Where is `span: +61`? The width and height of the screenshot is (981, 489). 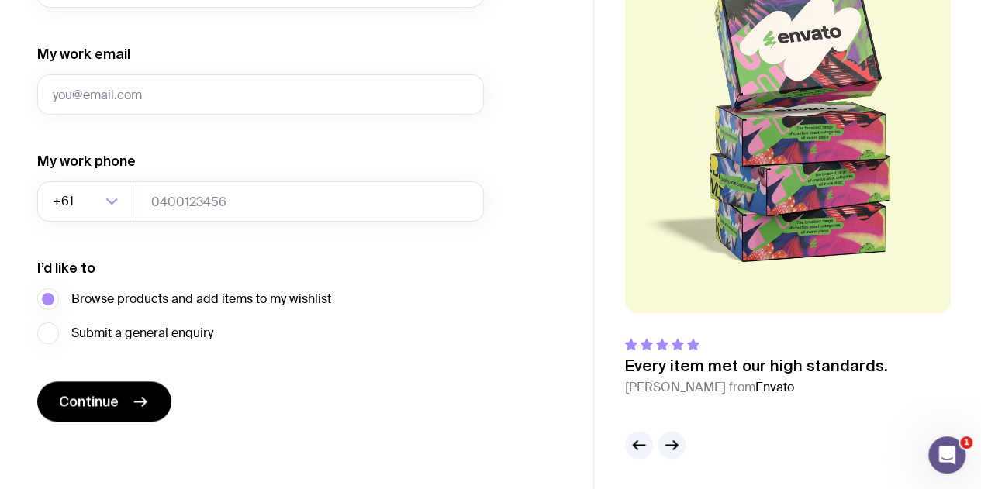 span: +61 is located at coordinates (64, 202).